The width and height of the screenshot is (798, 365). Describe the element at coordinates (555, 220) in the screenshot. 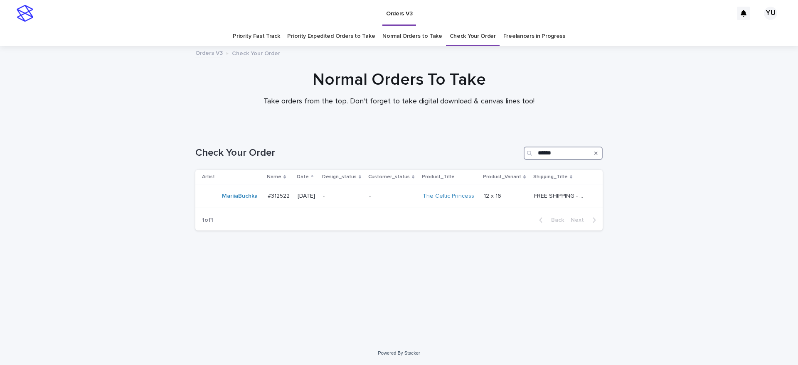

I see `span: Back` at that location.